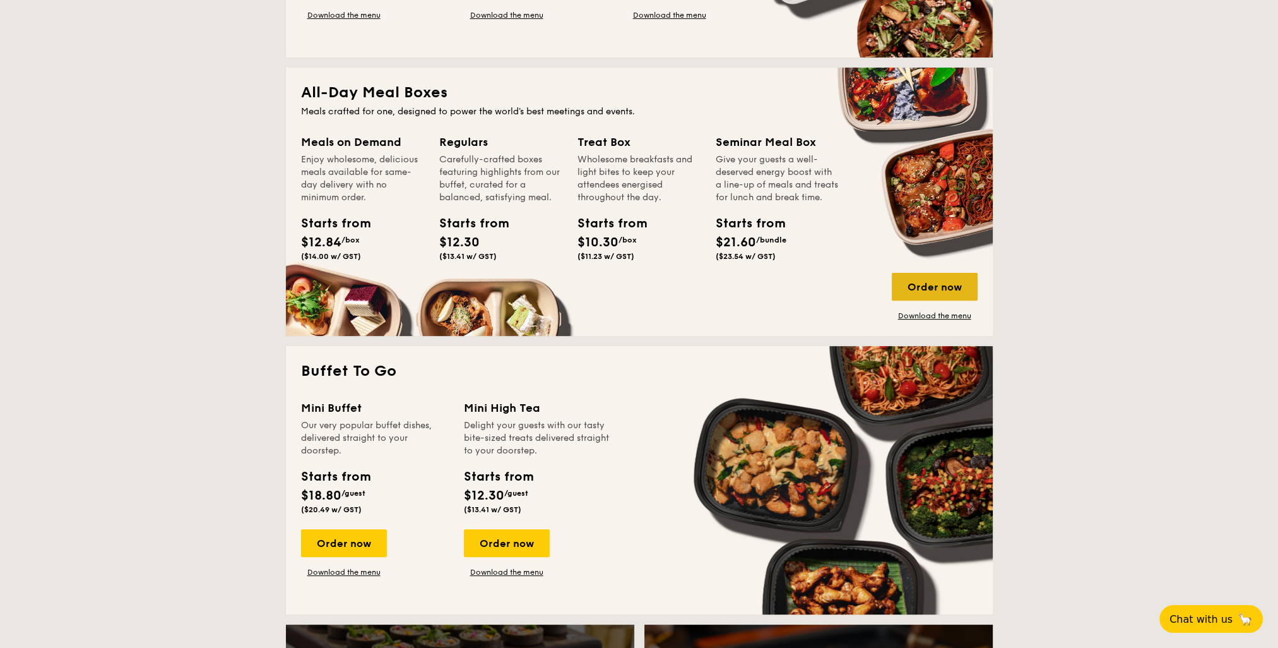  What do you see at coordinates (736, 242) in the screenshot?
I see `span: $21.60` at bounding box center [736, 242].